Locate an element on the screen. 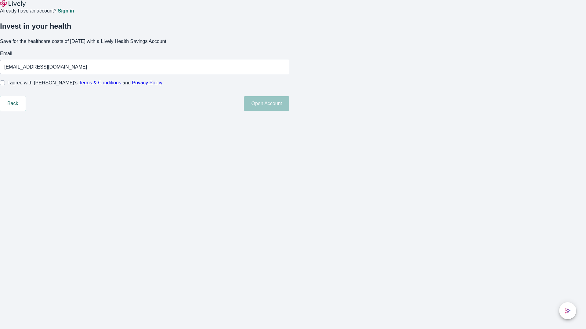 The height and width of the screenshot is (329, 586). svg: Lively AI Assistant is located at coordinates (567, 311).